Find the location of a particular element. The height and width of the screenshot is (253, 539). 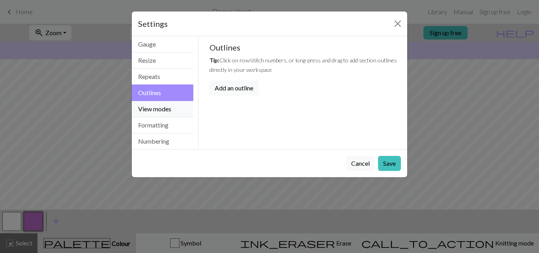

button: View modes is located at coordinates (162, 109).